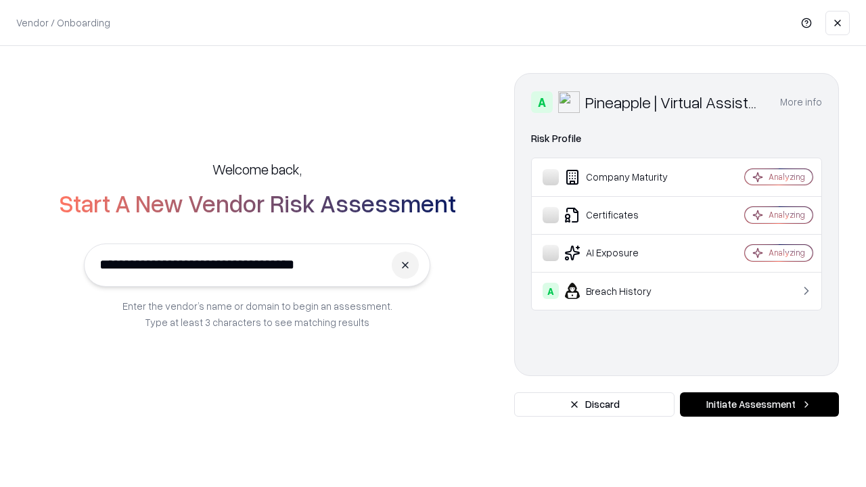 The height and width of the screenshot is (487, 866). I want to click on div: Certificates, so click(623, 215).